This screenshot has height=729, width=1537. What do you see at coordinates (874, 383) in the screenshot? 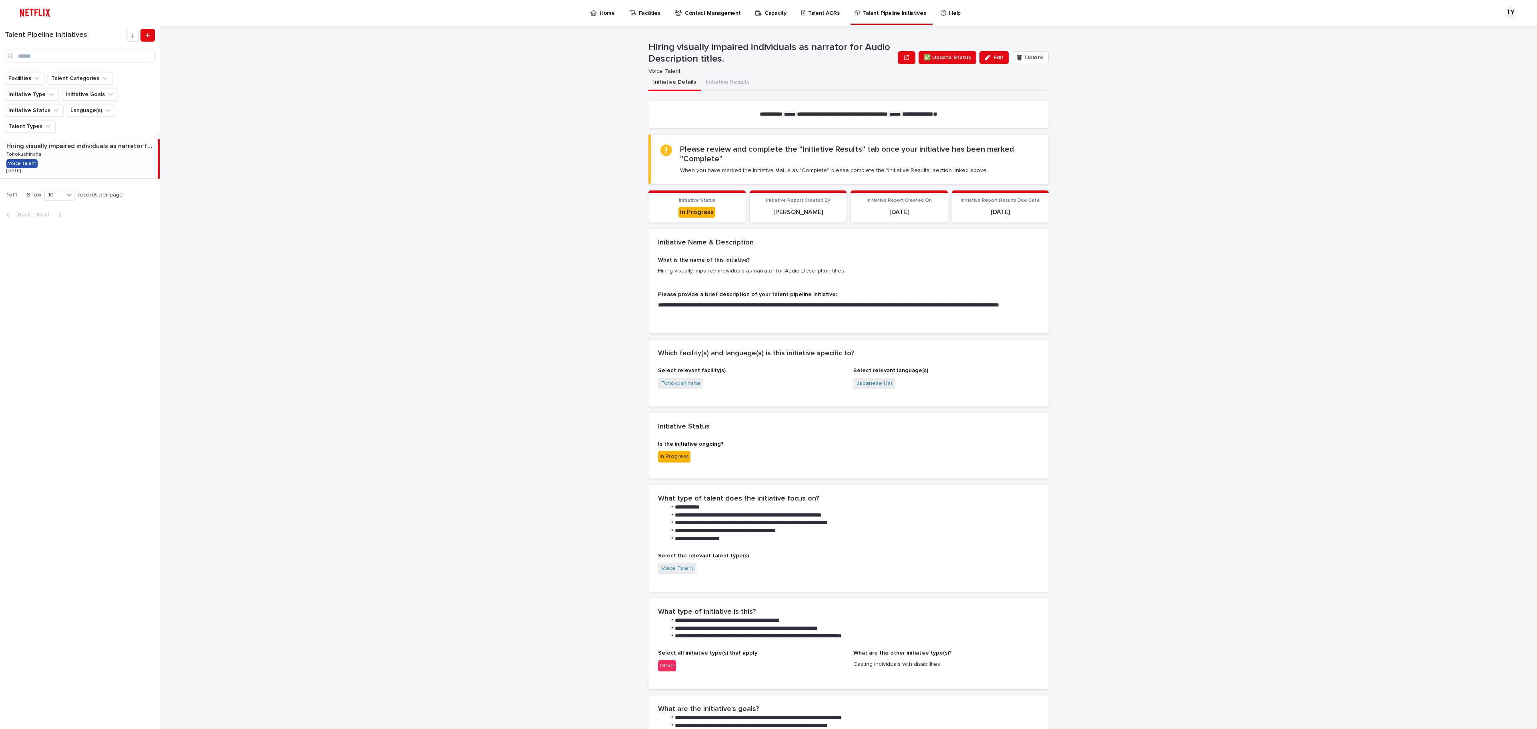
I see `a: Japanese (ja)` at bounding box center [874, 383].